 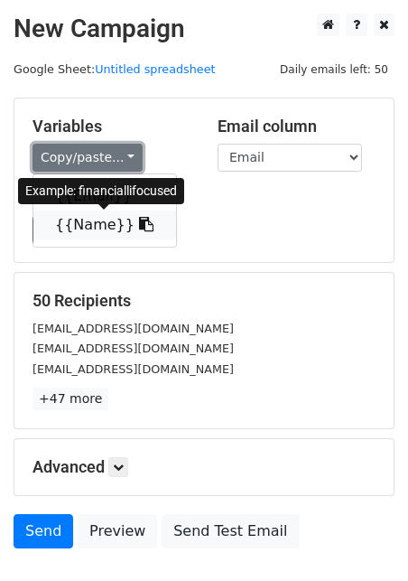 I want to click on h5: Variables, so click(x=111, y=126).